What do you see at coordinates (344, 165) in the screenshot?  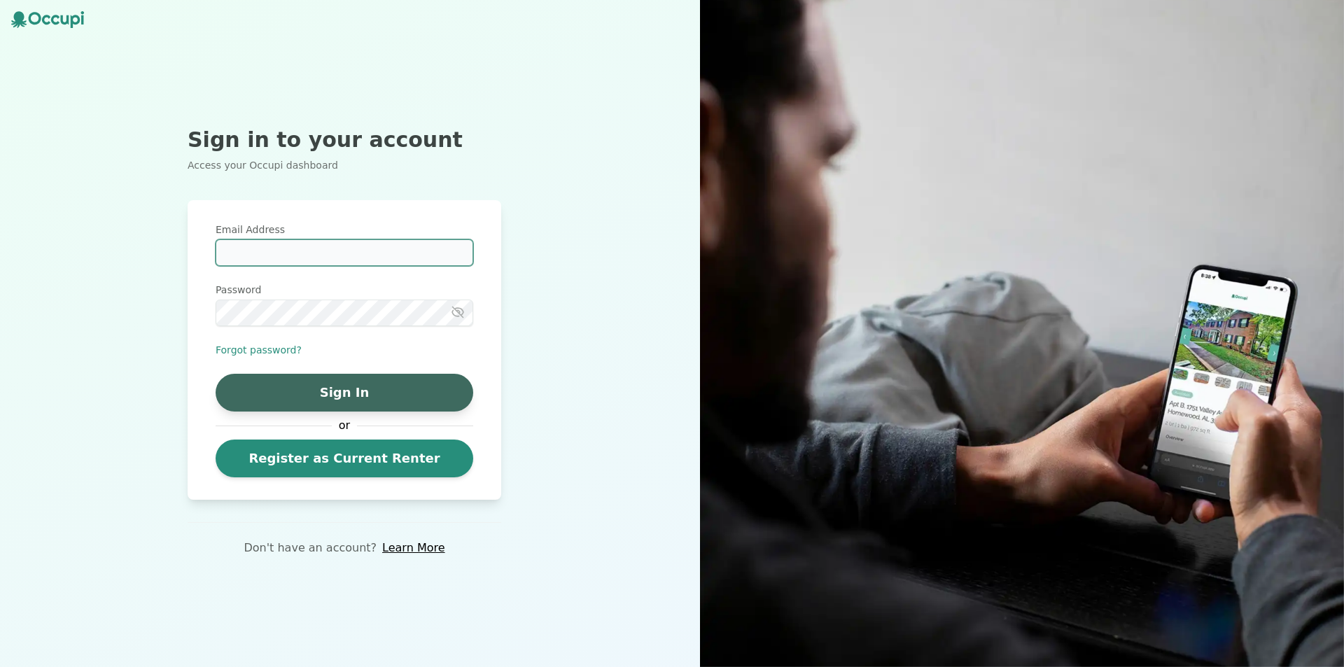 I see `p: Access your Occupi dashboard` at bounding box center [344, 165].